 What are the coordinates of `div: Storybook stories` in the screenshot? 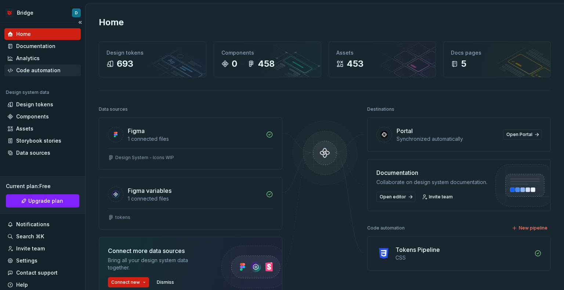 It's located at (39, 141).